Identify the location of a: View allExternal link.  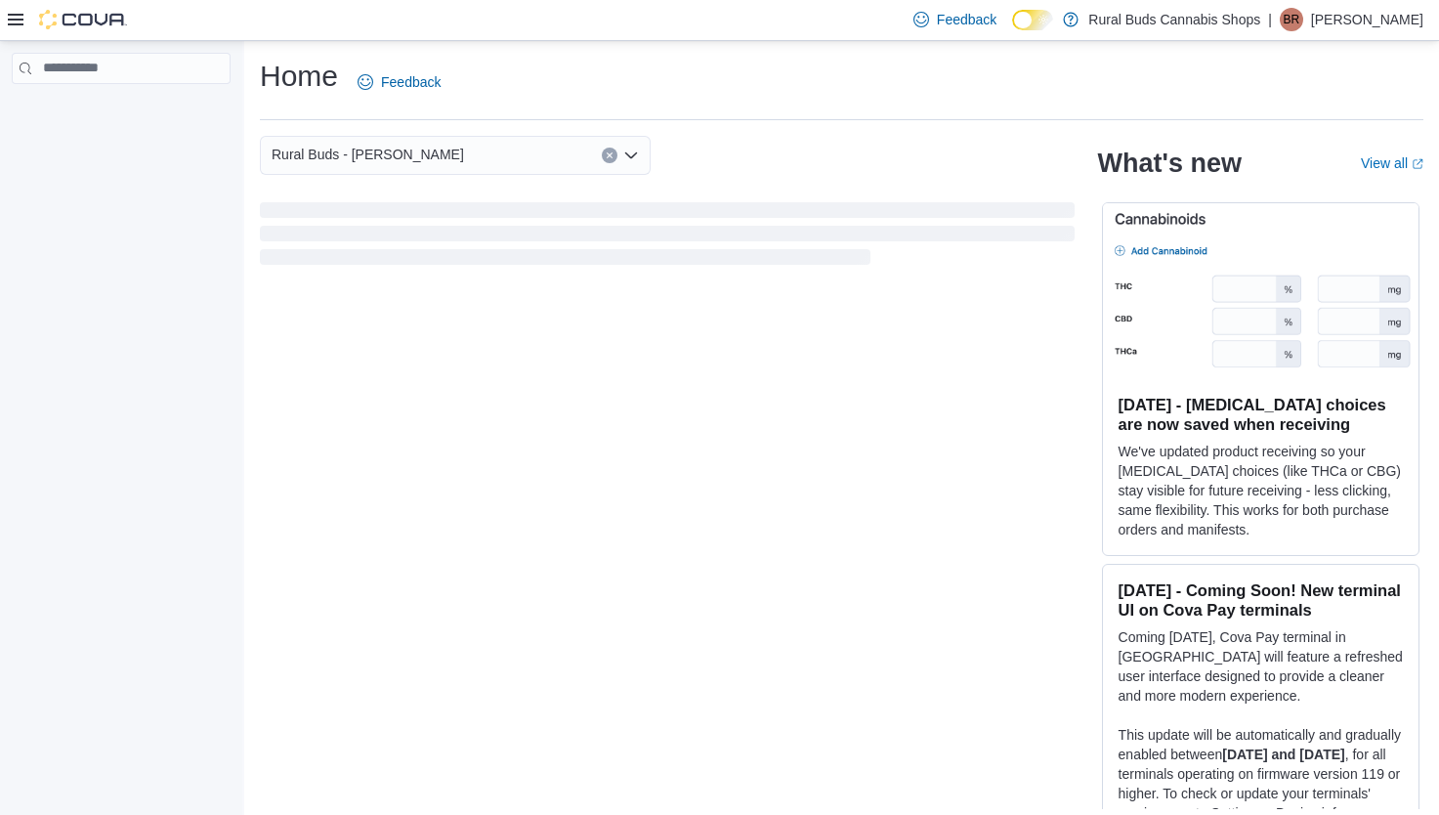
(1392, 163).